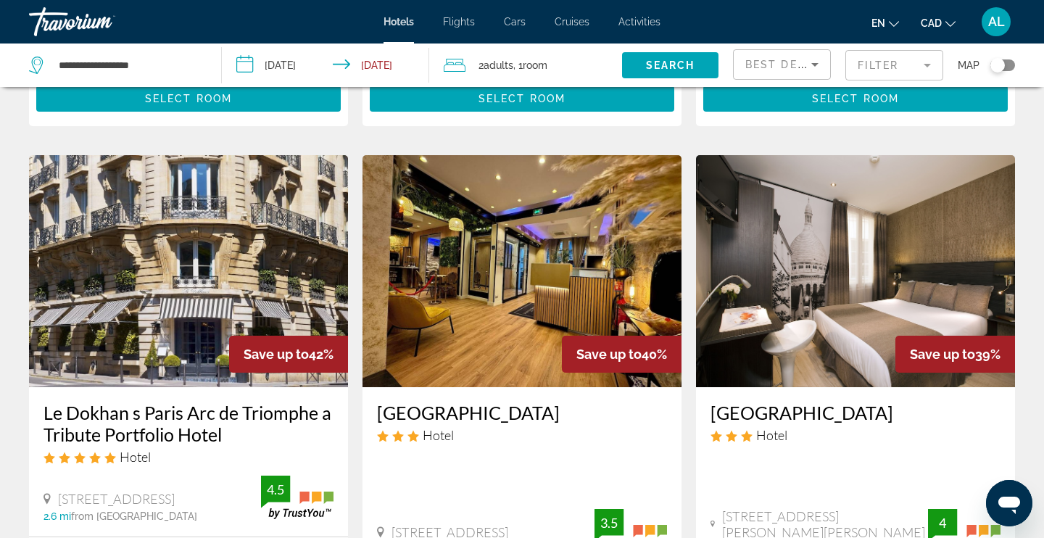  I want to click on a: Activities, so click(639, 22).